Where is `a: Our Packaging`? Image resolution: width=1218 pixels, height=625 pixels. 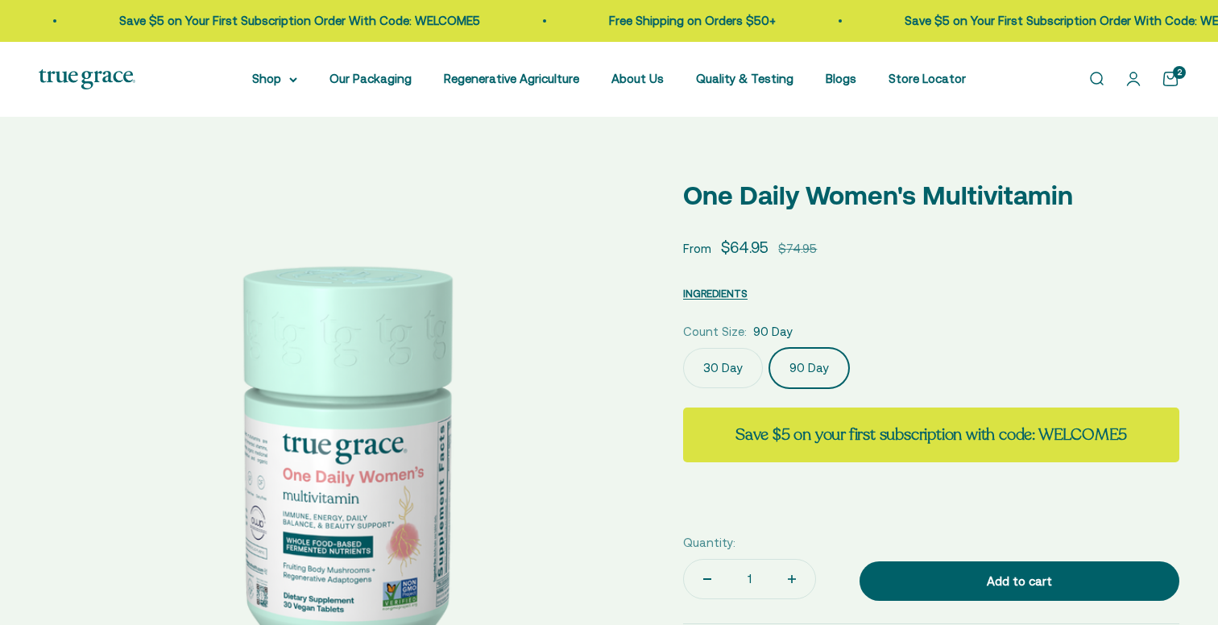
a: Our Packaging is located at coordinates (371, 78).